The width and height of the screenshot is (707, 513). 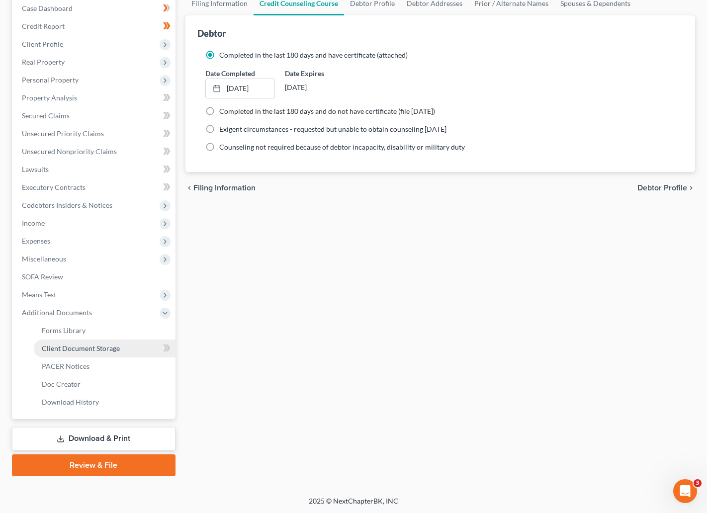 I want to click on span: Completed in the last 180 days and have certificate (attached), so click(x=313, y=55).